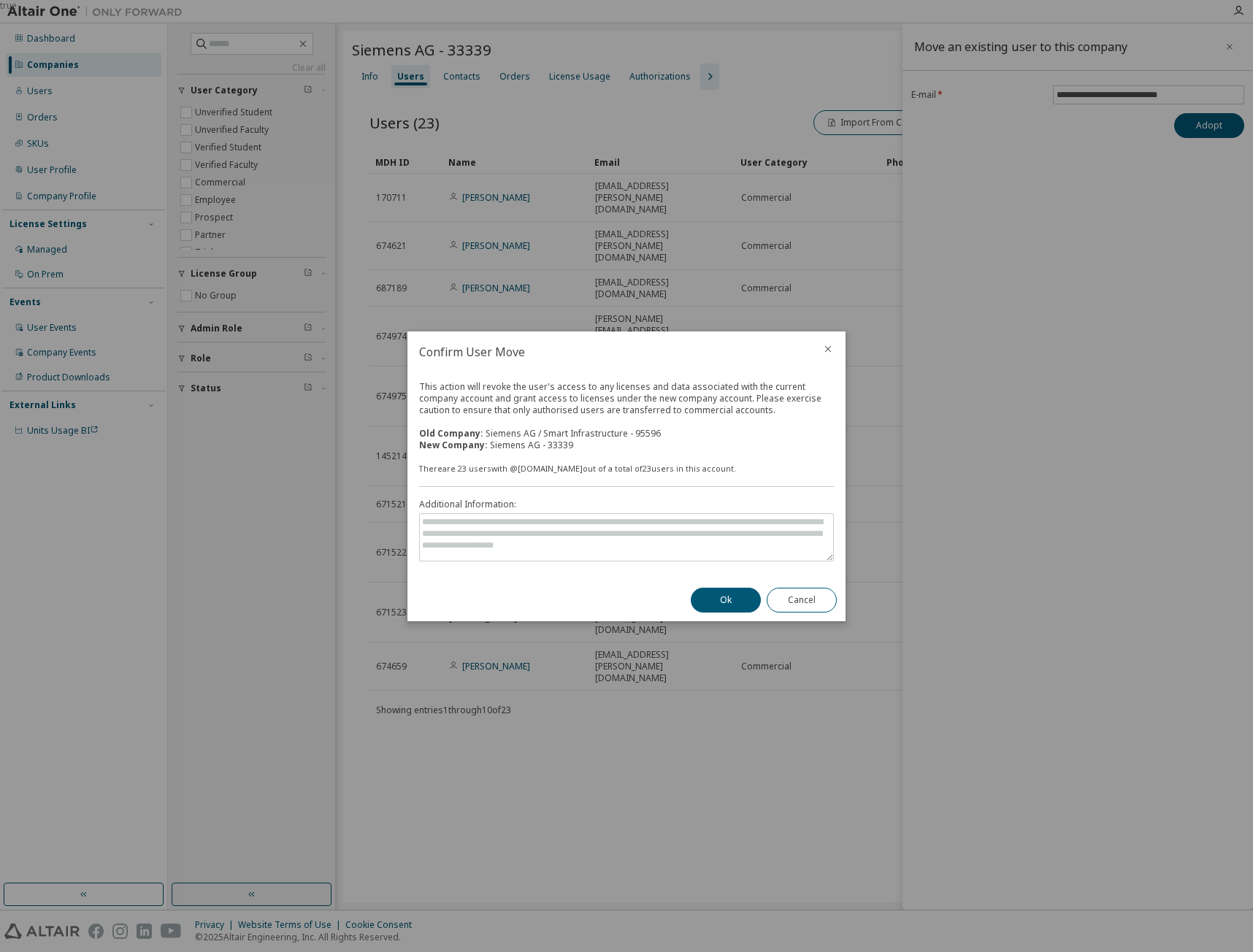  I want to click on h2: Confirm User Move, so click(609, 352).